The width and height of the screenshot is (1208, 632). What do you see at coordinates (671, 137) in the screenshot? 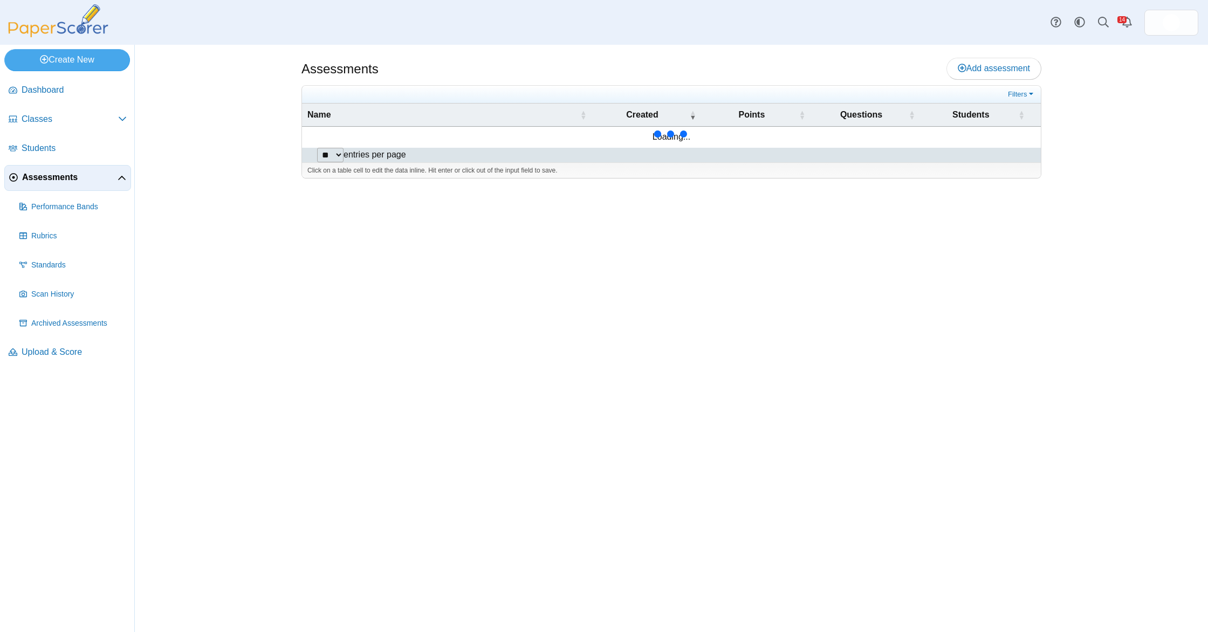
I see `td: Loading...` at bounding box center [671, 137].